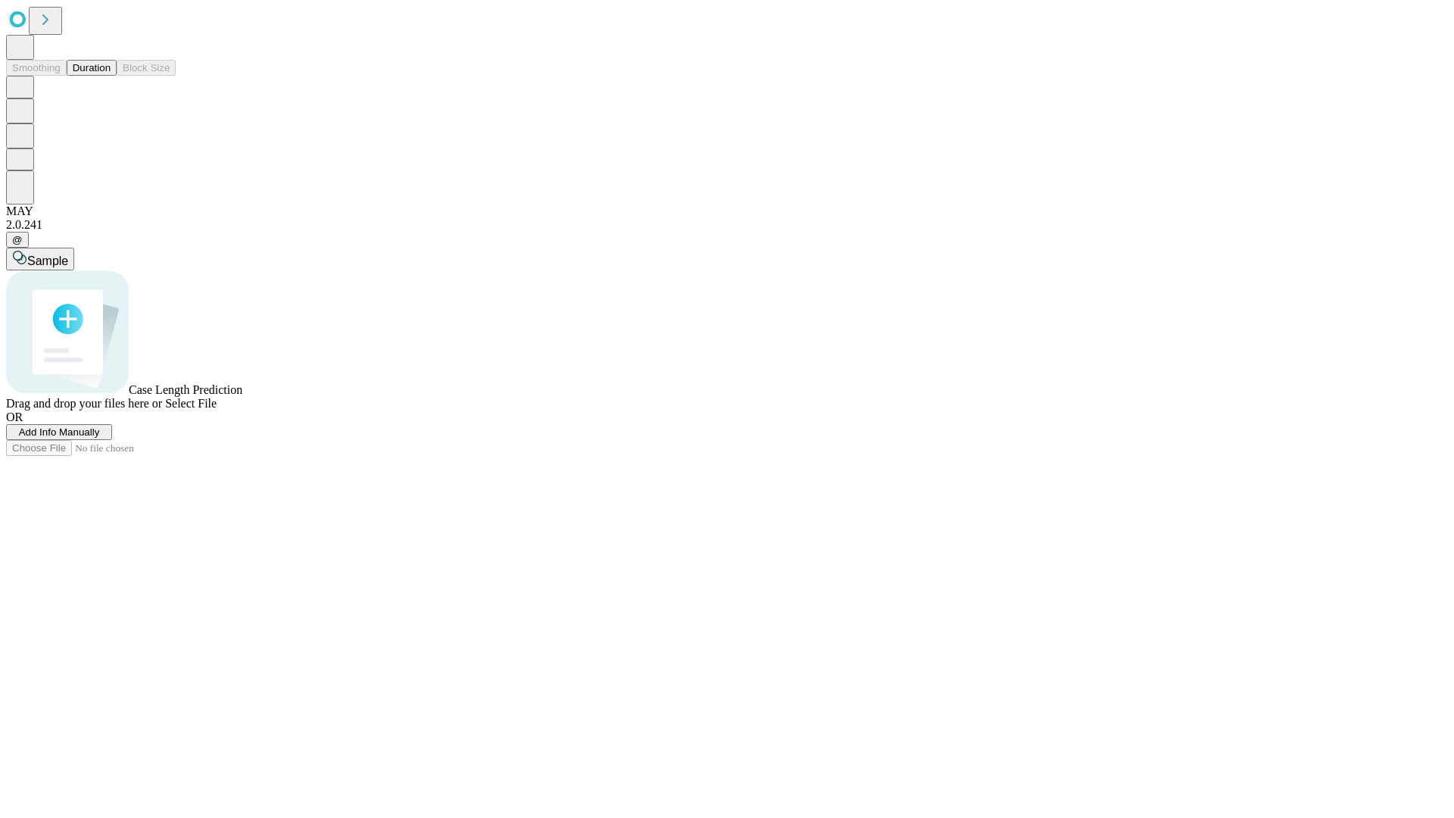 The width and height of the screenshot is (1454, 818). What do you see at coordinates (185, 389) in the screenshot?
I see `span: Case Length Prediction` at bounding box center [185, 389].